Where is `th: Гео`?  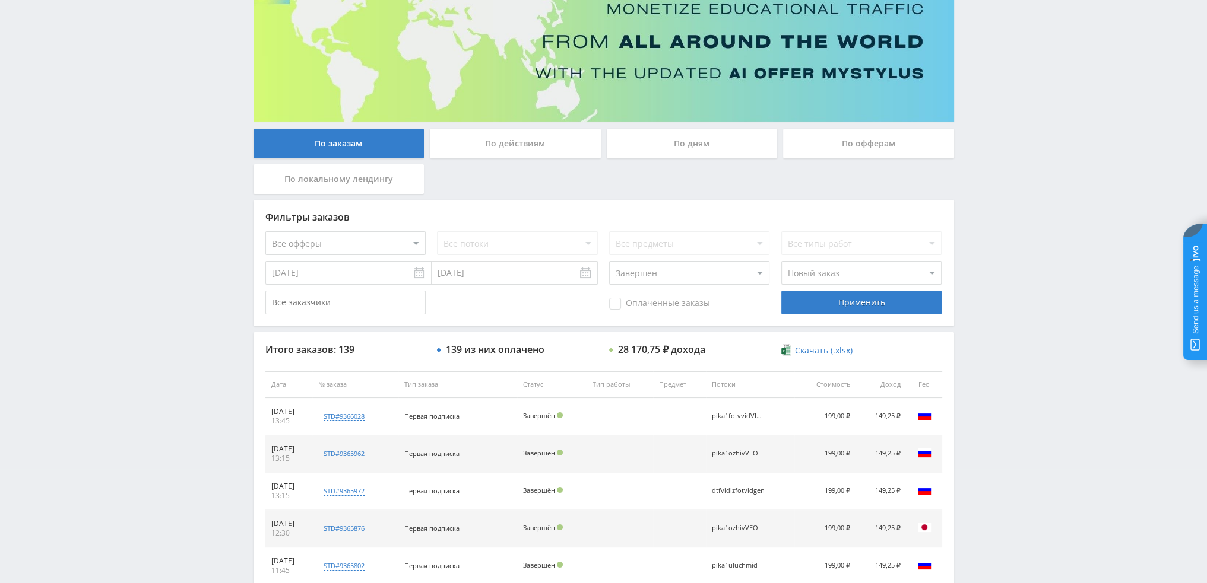
th: Гео is located at coordinates (924, 385).